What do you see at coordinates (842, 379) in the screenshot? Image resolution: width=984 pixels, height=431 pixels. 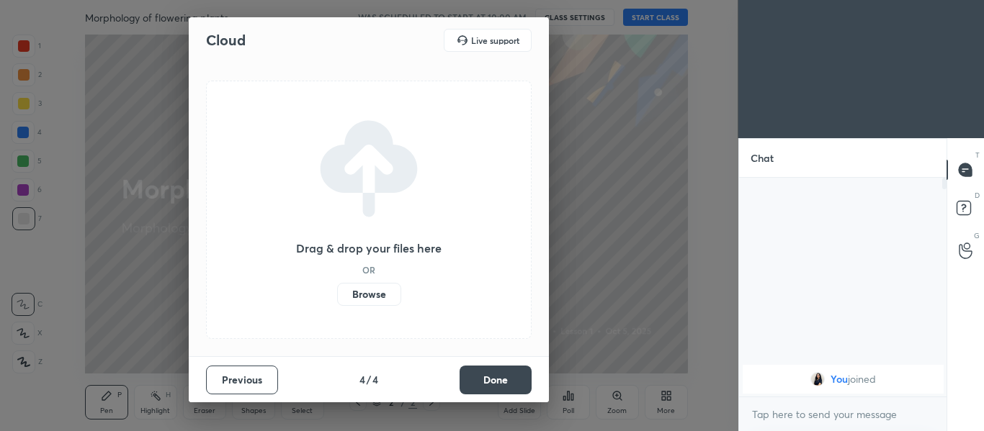 I see `div: grid` at bounding box center [842, 379].